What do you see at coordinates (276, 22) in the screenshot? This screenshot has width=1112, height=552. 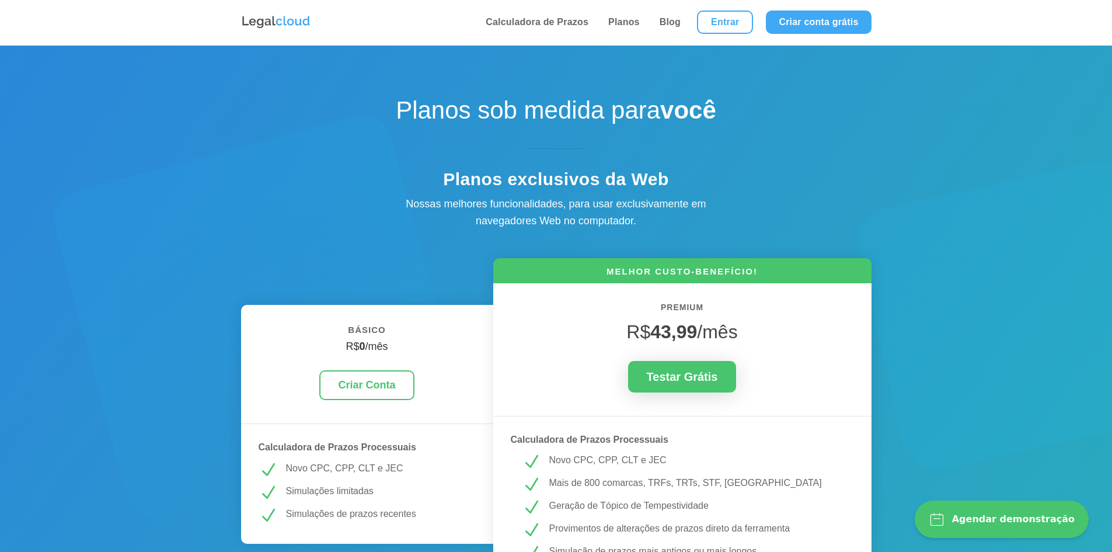 I see `img: Logo da Legalcloud` at bounding box center [276, 22].